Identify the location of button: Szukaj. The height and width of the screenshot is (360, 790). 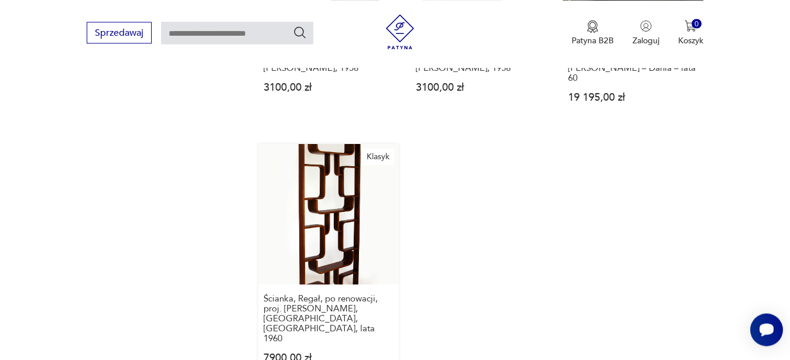
(300, 32).